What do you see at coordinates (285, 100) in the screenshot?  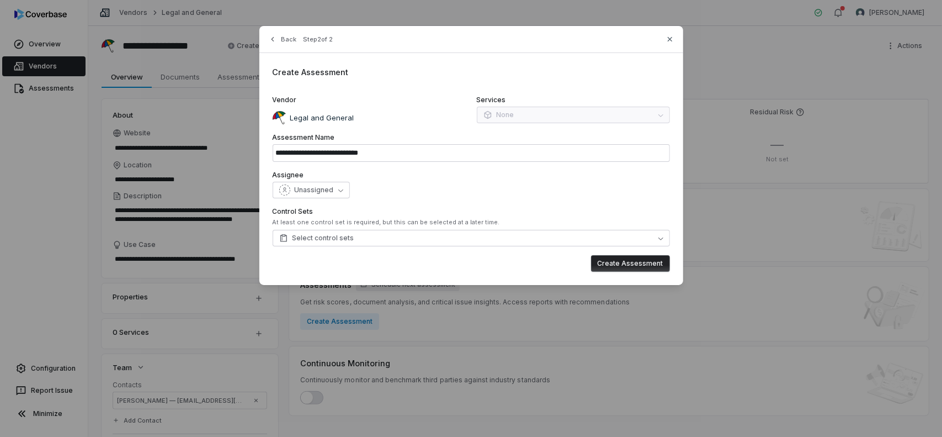 I see `span: Vendor` at bounding box center [285, 100].